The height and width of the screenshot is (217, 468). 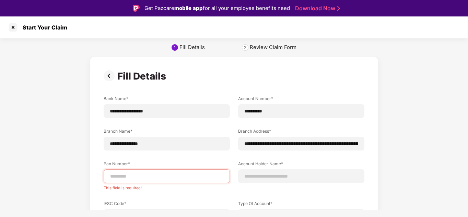 What do you see at coordinates (167, 100) in the screenshot?
I see `label: Bank Name*` at bounding box center [167, 100].